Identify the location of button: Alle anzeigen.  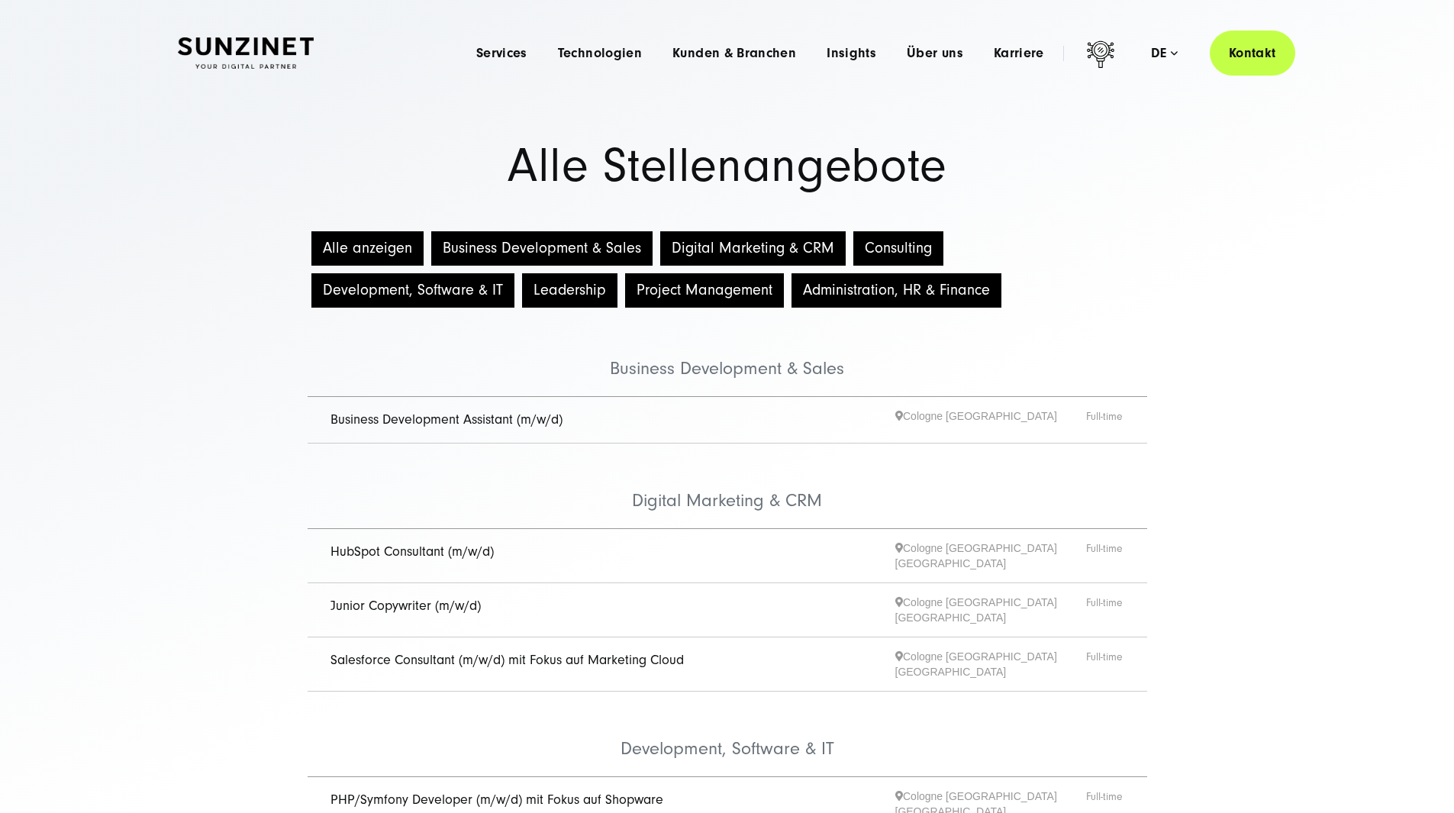
(367, 248).